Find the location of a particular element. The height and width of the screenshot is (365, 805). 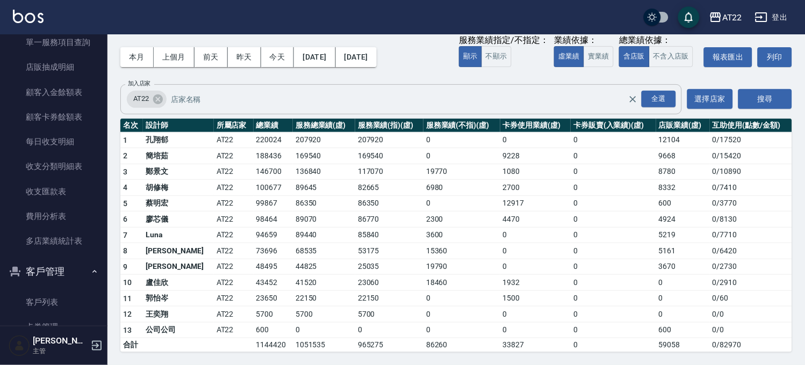

td: 0 / 6420 is located at coordinates (751, 252).